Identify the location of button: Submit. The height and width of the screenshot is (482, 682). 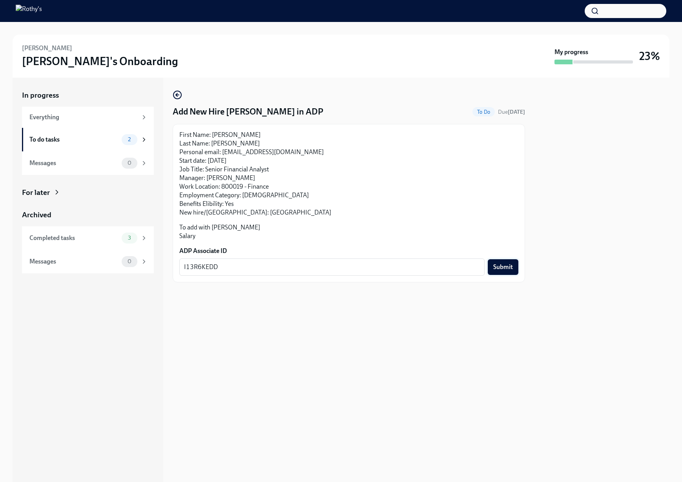
(503, 267).